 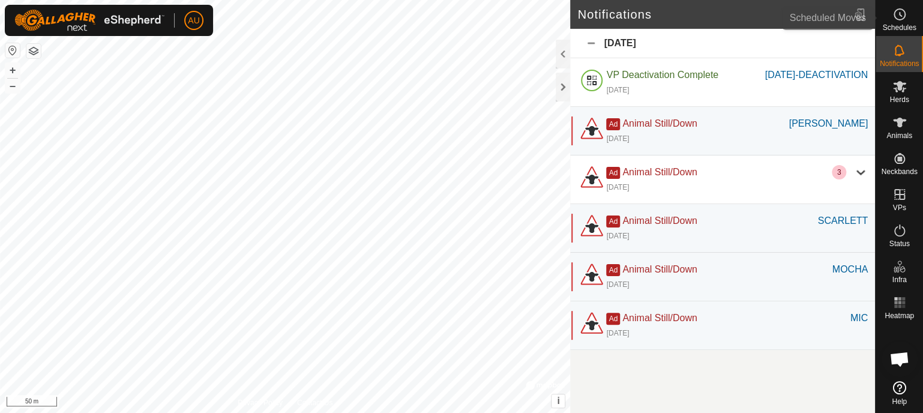 I want to click on span: Status, so click(x=899, y=244).